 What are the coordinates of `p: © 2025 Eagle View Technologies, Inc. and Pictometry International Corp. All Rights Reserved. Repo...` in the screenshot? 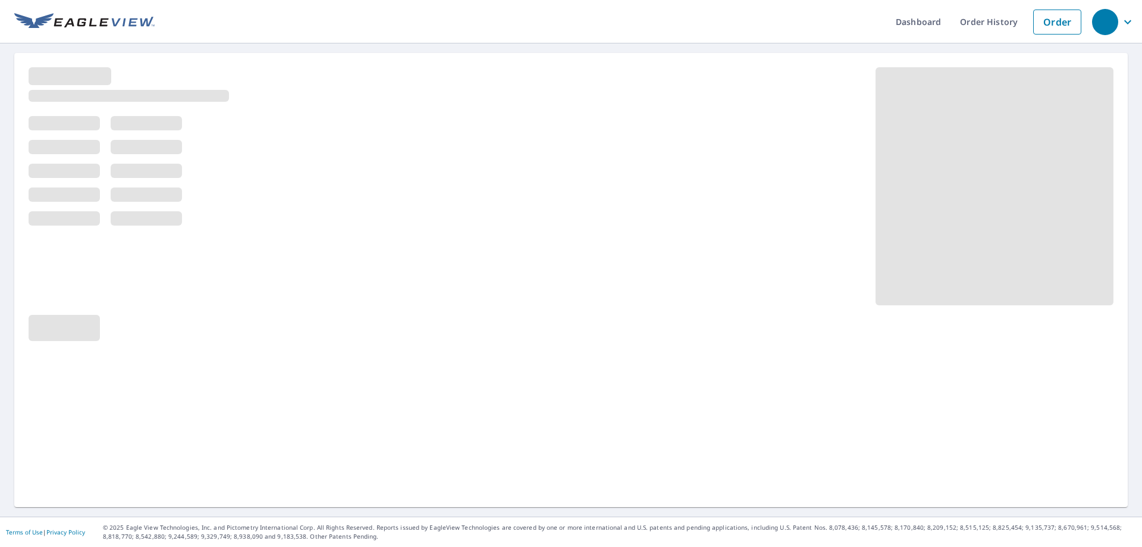 It's located at (619, 532).